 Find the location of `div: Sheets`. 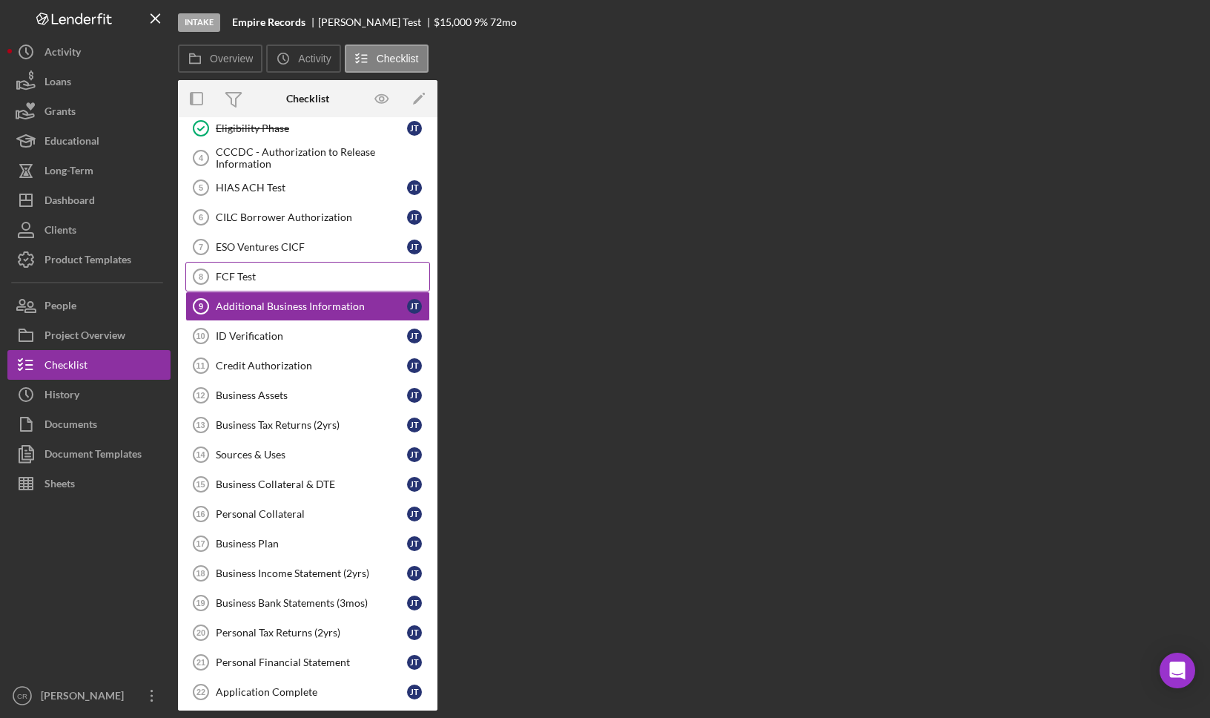

div: Sheets is located at coordinates (59, 485).